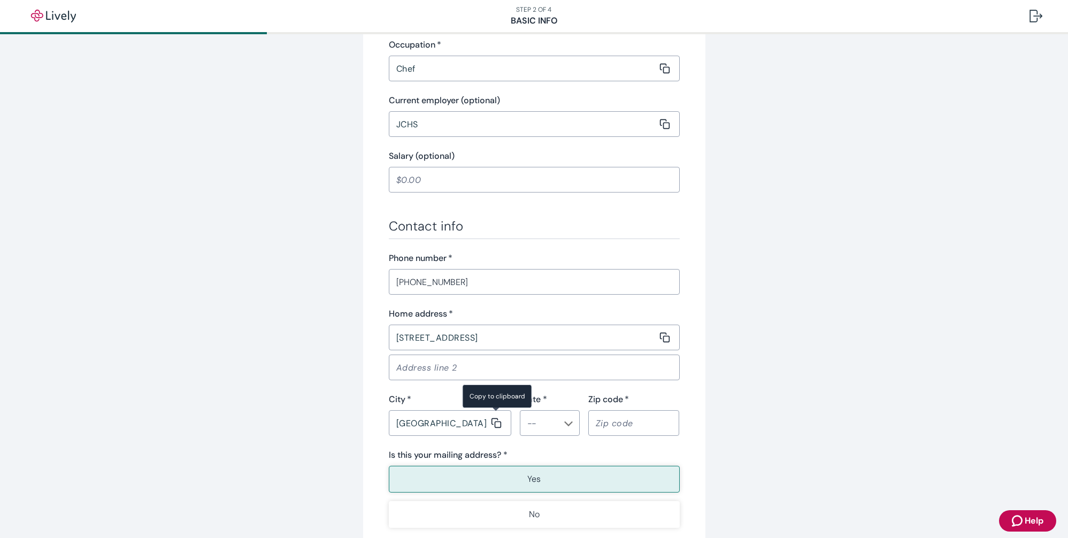  What do you see at coordinates (630, 423) in the screenshot?
I see `input: Zip code` at bounding box center [630, 423].